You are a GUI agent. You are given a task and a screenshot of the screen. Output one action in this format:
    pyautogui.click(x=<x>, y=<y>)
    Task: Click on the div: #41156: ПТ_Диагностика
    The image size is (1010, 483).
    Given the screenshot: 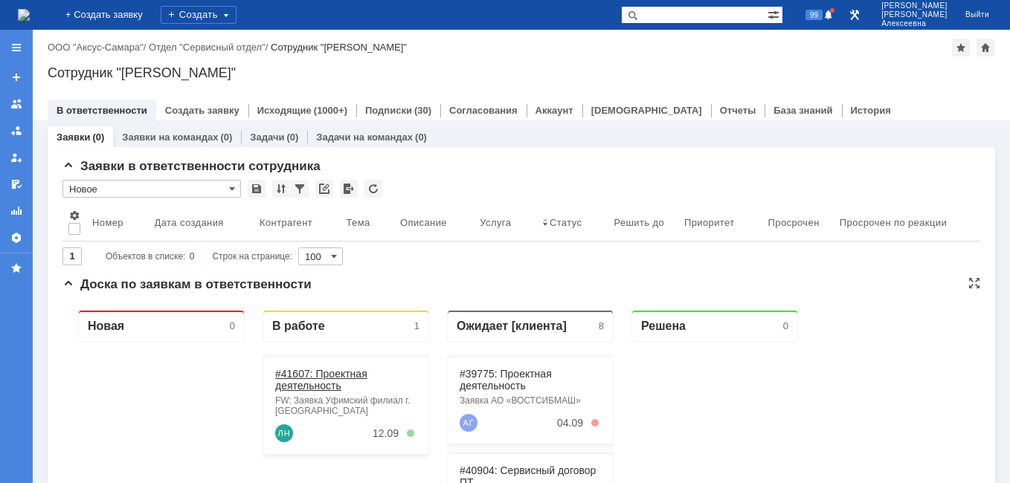 What is the action you would take?
    pyautogui.click(x=468, y=280)
    